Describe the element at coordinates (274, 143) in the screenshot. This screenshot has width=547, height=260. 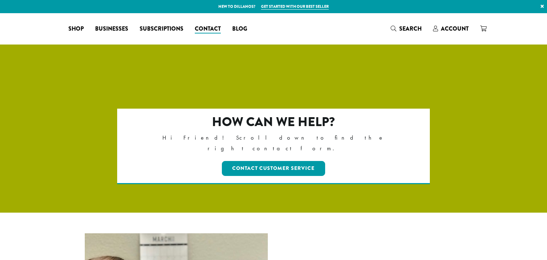
I see `p: Hi Friend! Scroll down to find the right contact form.` at that location.